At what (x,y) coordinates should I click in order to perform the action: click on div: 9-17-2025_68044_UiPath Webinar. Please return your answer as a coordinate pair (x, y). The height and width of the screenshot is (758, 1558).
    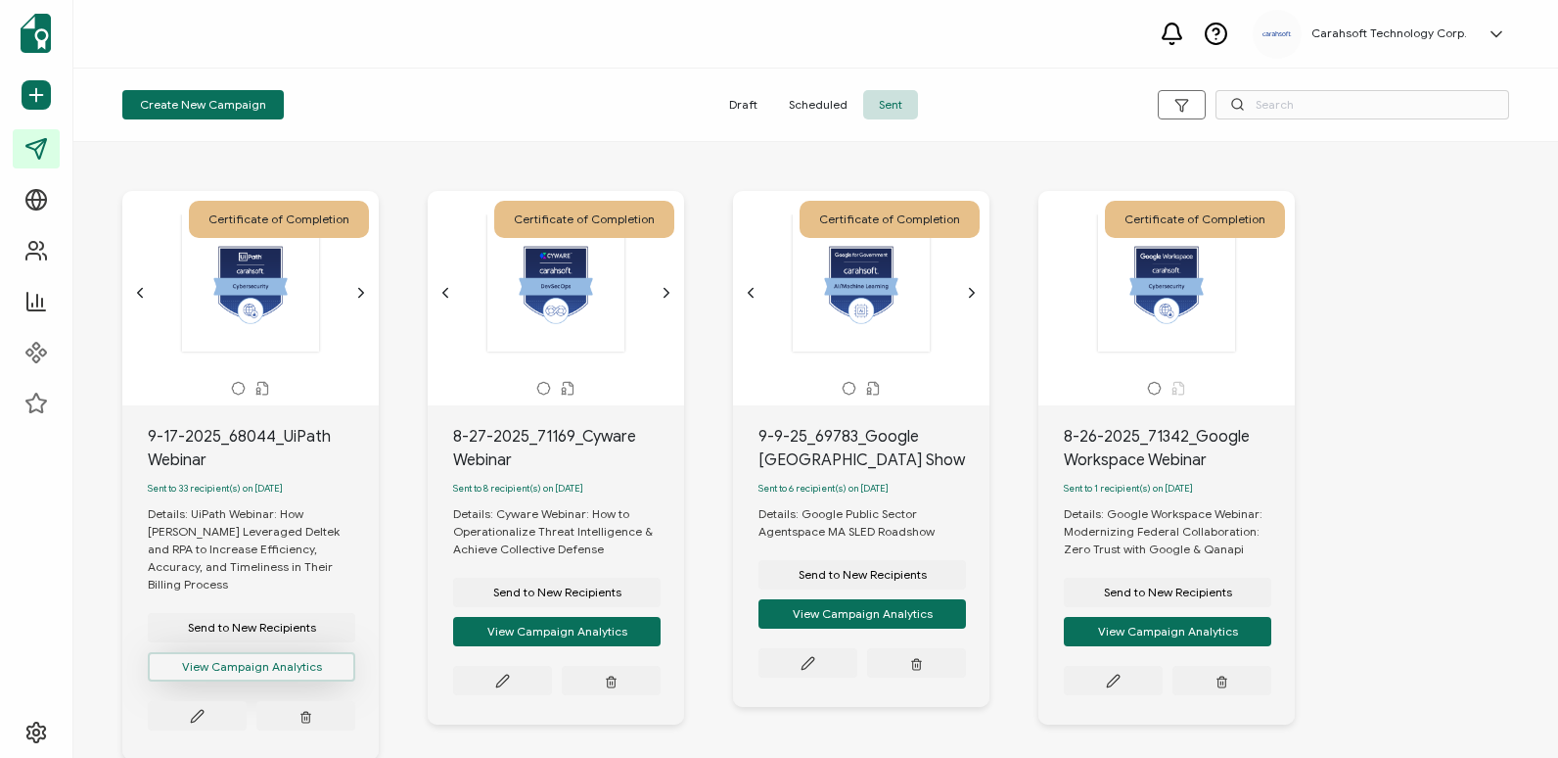
    Looking at the image, I should click on (263, 448).